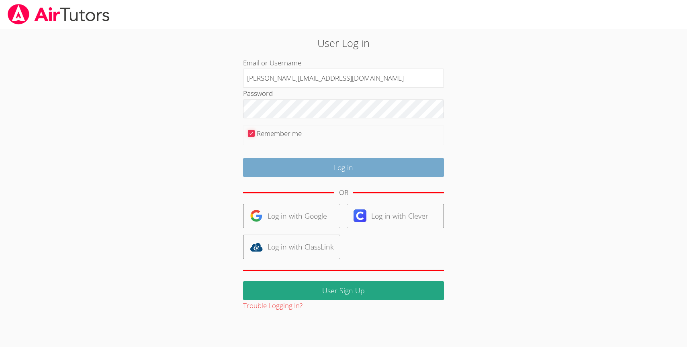  Describe the element at coordinates (343, 167) in the screenshot. I see `input: Log in` at that location.